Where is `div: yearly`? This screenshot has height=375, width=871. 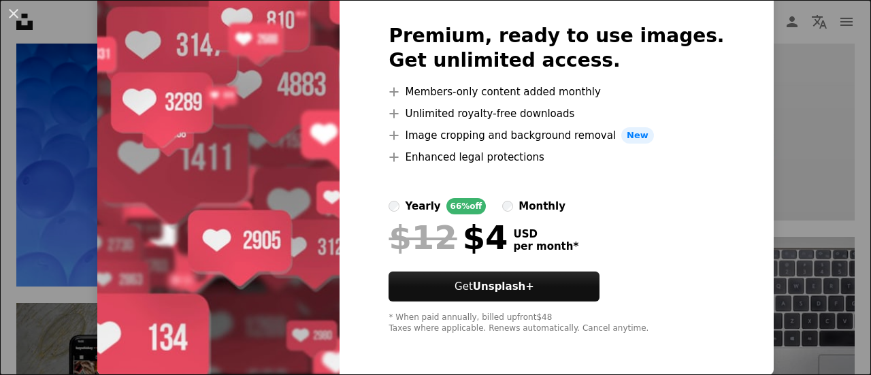 div: yearly is located at coordinates (422, 206).